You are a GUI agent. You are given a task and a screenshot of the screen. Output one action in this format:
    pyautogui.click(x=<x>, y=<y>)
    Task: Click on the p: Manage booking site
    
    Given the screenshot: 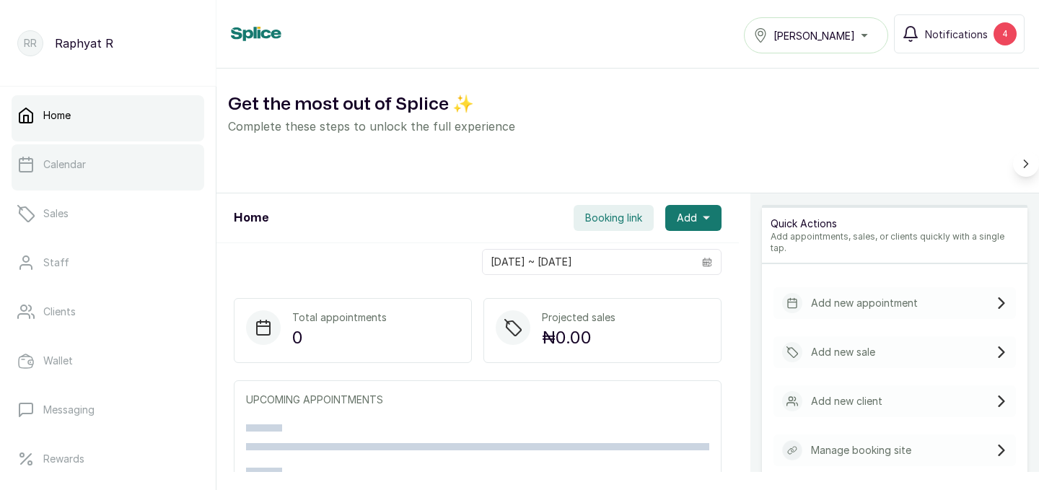 What is the action you would take?
    pyautogui.click(x=861, y=450)
    